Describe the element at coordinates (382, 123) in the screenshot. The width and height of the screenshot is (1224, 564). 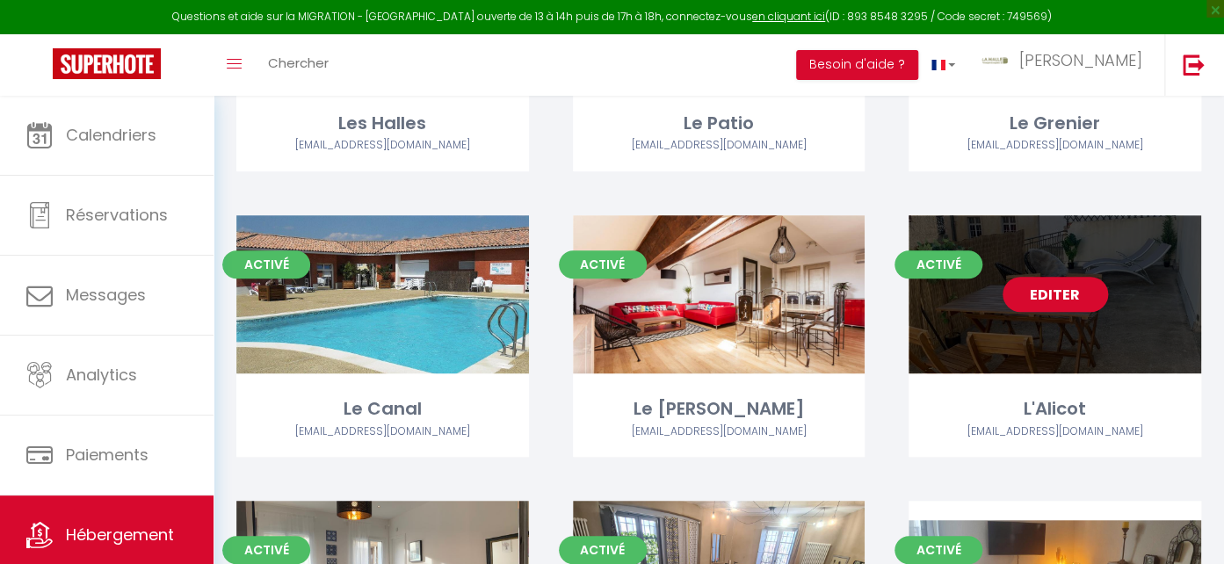
I see `div: Les Halles` at that location.